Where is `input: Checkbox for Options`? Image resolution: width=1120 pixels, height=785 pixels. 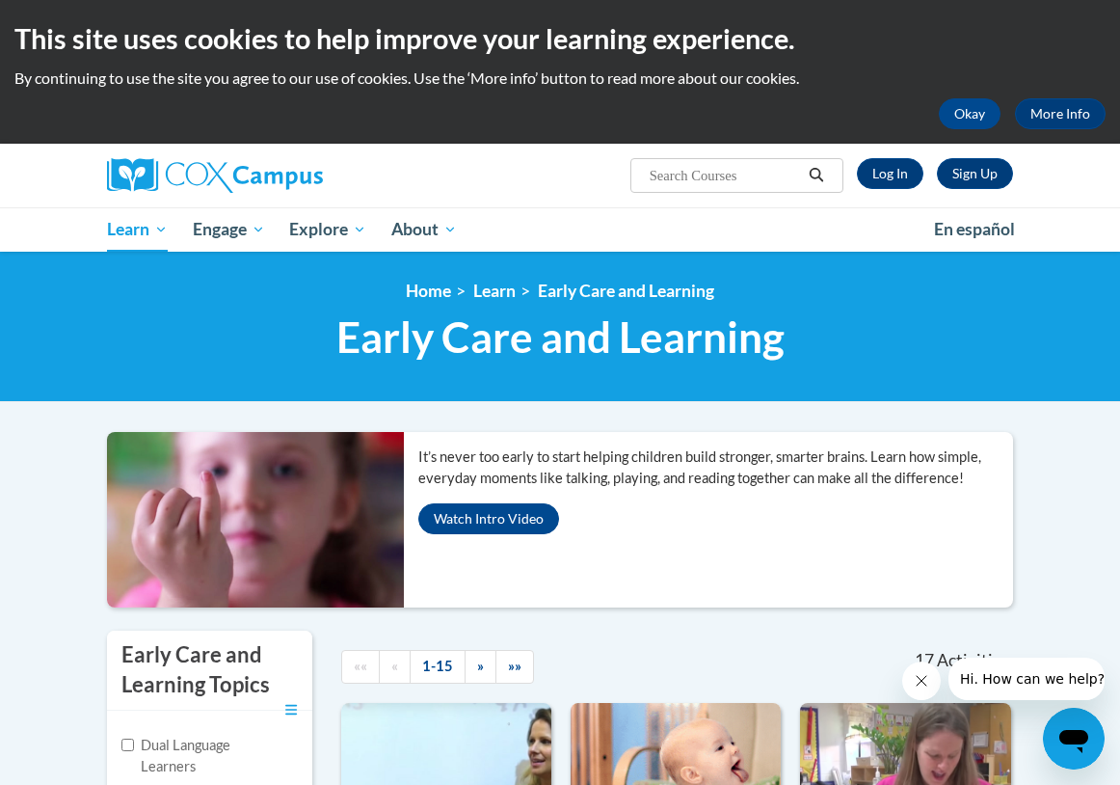 input: Checkbox for Options is located at coordinates (127, 744).